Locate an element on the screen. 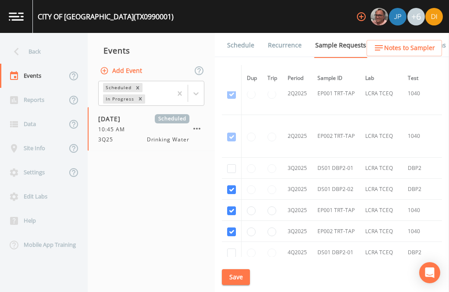 This screenshot has width=449, height=292. th: Test is located at coordinates (421, 78).